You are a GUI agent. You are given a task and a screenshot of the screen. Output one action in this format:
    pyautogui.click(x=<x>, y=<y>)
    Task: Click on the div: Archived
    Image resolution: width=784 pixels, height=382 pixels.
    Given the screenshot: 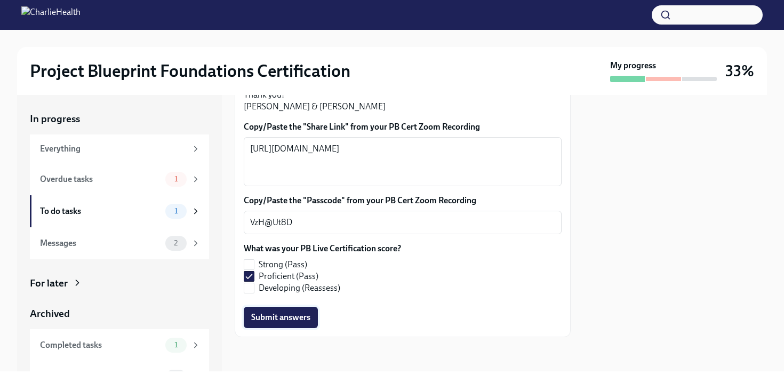 What is the action you would take?
    pyautogui.click(x=120, y=314)
    